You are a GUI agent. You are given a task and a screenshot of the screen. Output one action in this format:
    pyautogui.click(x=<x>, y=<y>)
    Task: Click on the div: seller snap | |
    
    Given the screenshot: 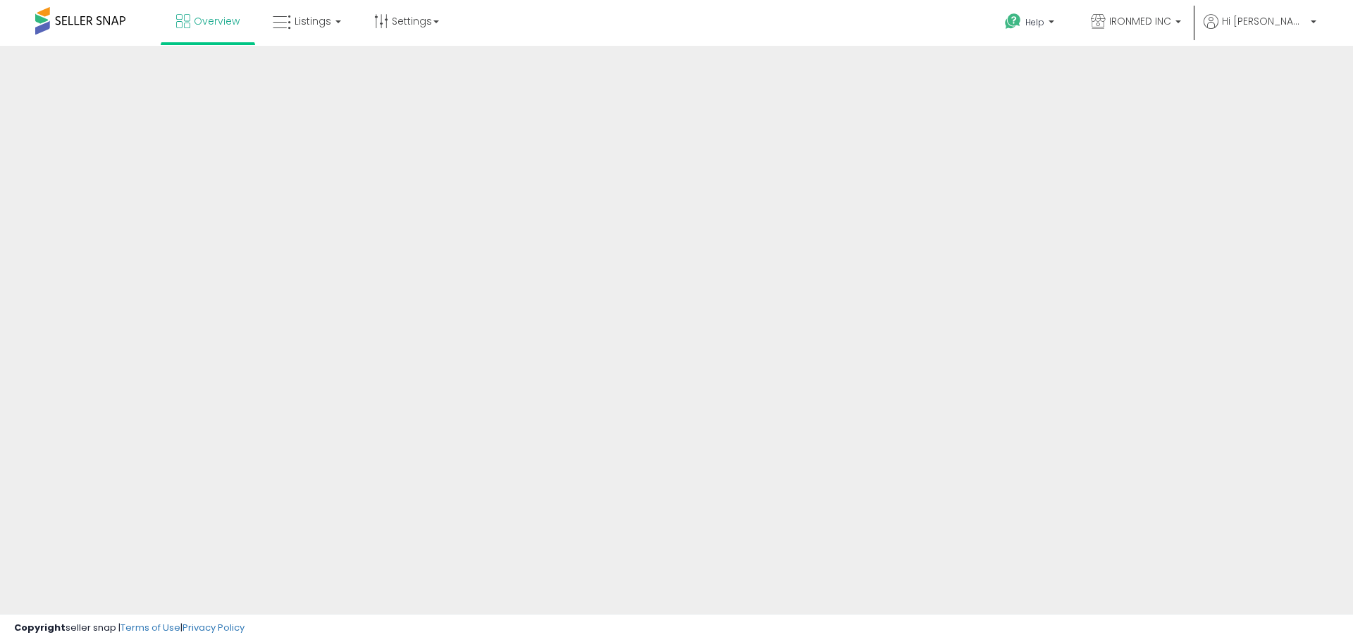 What is the action you would take?
    pyautogui.click(x=129, y=628)
    